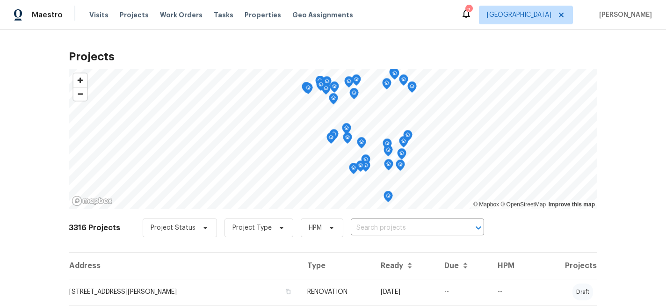 The width and height of the screenshot is (666, 306). What do you see at coordinates (47, 15) in the screenshot?
I see `span: Maestro` at bounding box center [47, 15].